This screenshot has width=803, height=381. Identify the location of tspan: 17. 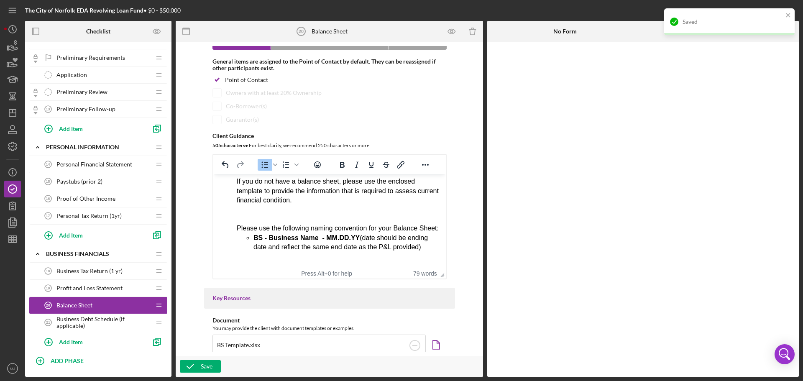
(48, 216).